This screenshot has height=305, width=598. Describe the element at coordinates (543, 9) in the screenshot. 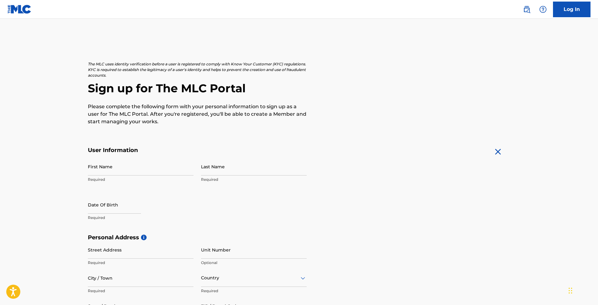

I see `img: help` at that location.